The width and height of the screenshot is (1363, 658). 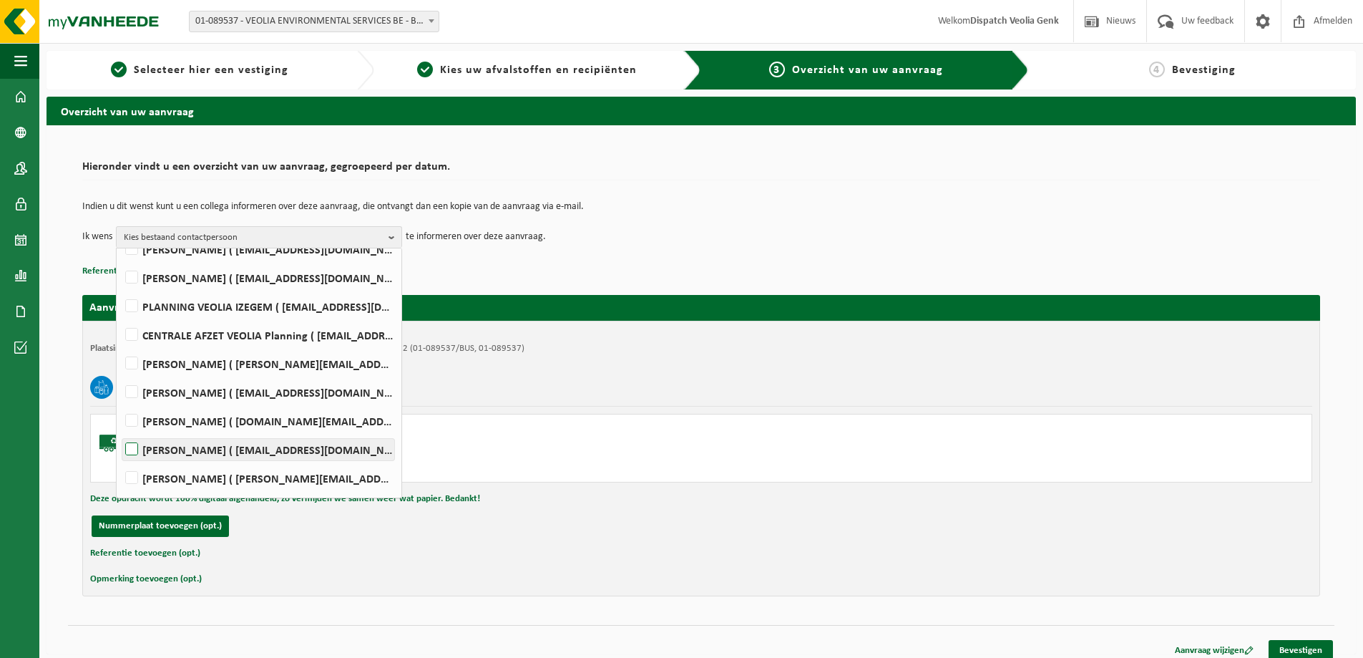 I want to click on a: 1Selecteer hier een vestiging, so click(x=200, y=70).